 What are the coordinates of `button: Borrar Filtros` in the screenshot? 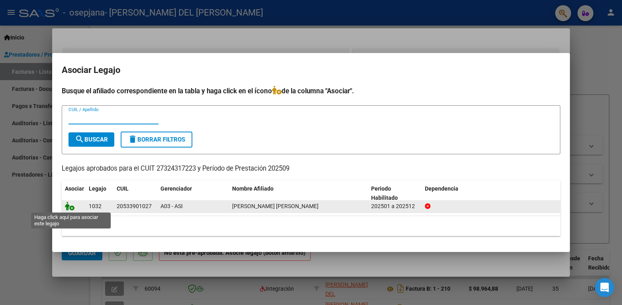 It's located at (157, 139).